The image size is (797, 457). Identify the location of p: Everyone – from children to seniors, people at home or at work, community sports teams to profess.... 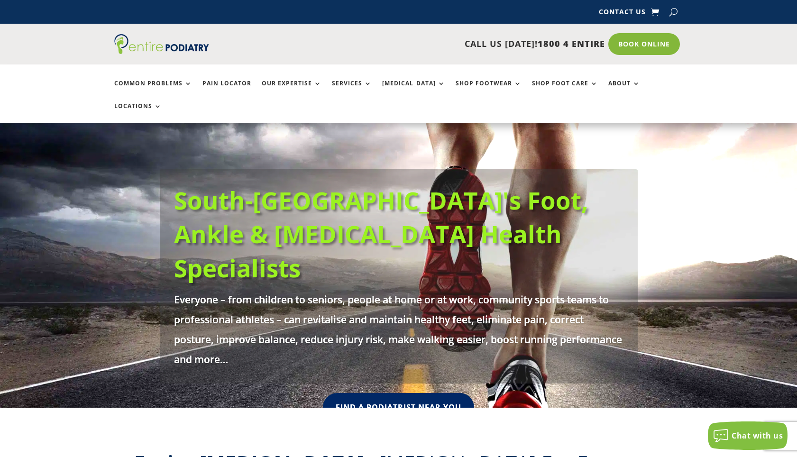
(399, 330).